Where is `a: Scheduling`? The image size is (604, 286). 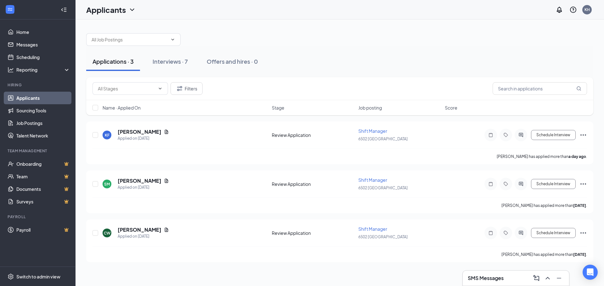
a: Scheduling is located at coordinates (43, 57).